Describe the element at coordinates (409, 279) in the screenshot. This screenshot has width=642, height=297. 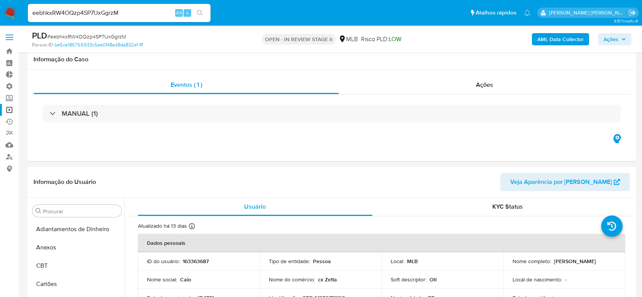
I see `p: Soft descriptor :` at that location.